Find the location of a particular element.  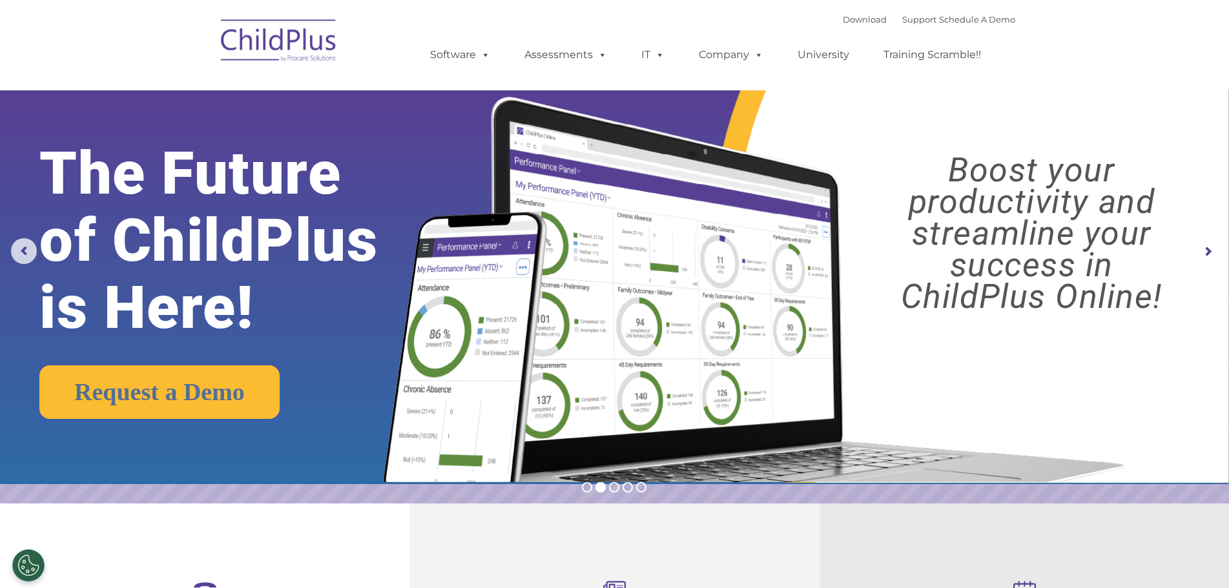

img: ChildPlus by Procare Solutions is located at coordinates (279, 43).